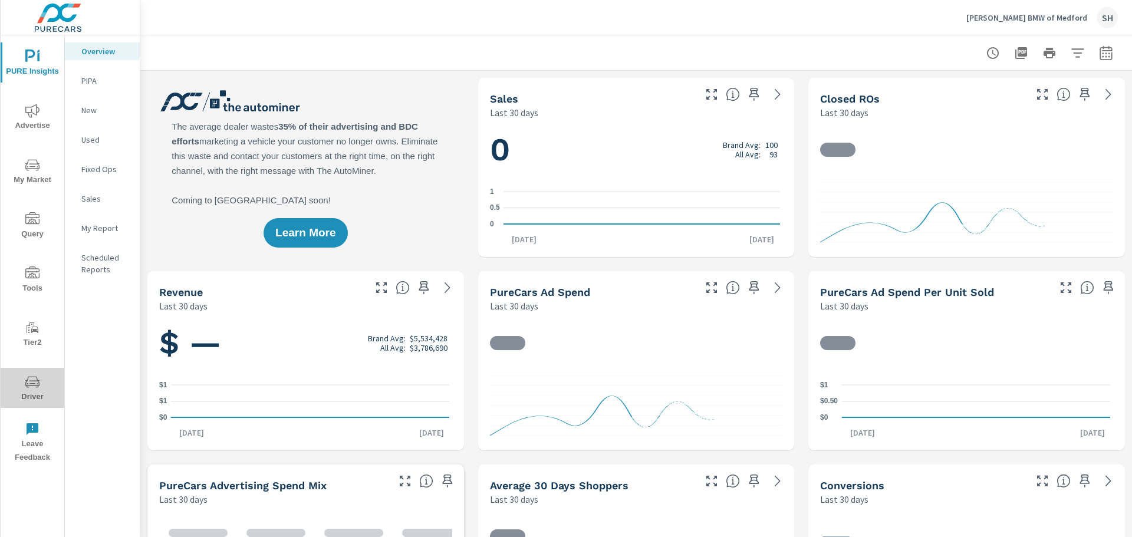 The image size is (1132, 537). What do you see at coordinates (32, 172) in the screenshot?
I see `span: My Market` at bounding box center [32, 172].